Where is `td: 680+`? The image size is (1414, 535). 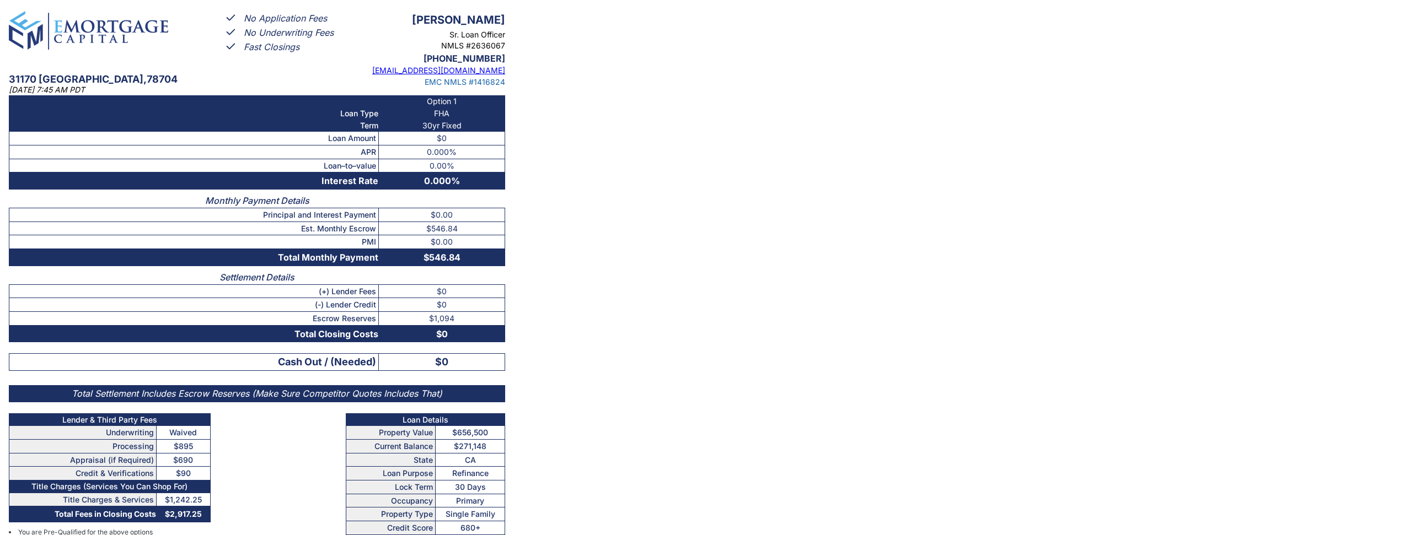
td: 680+ is located at coordinates (470, 528).